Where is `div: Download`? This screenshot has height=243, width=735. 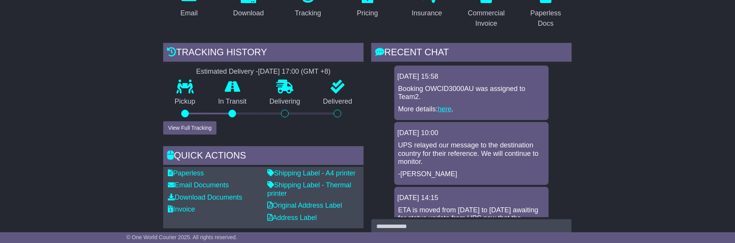 div: Download is located at coordinates (248, 13).